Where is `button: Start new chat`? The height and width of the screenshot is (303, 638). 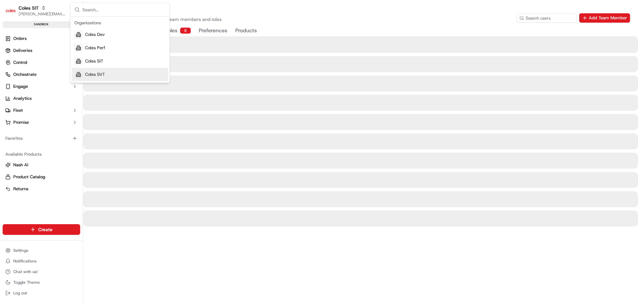 button: Start new chat is located at coordinates (117, 69).